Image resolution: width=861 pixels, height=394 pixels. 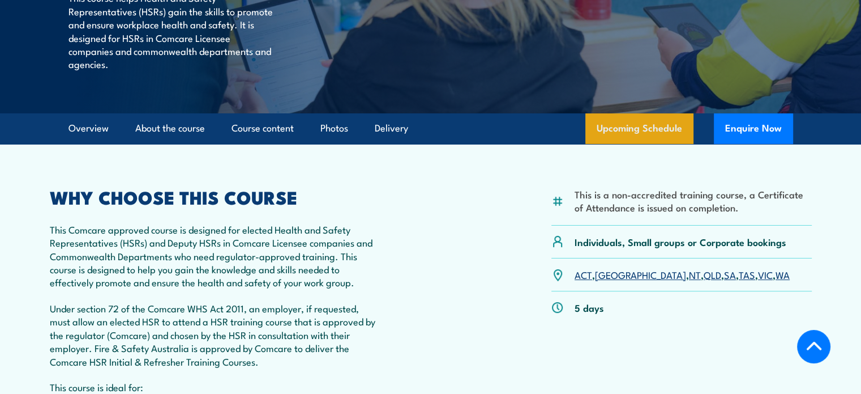 I want to click on a: NT, so click(x=695, y=274).